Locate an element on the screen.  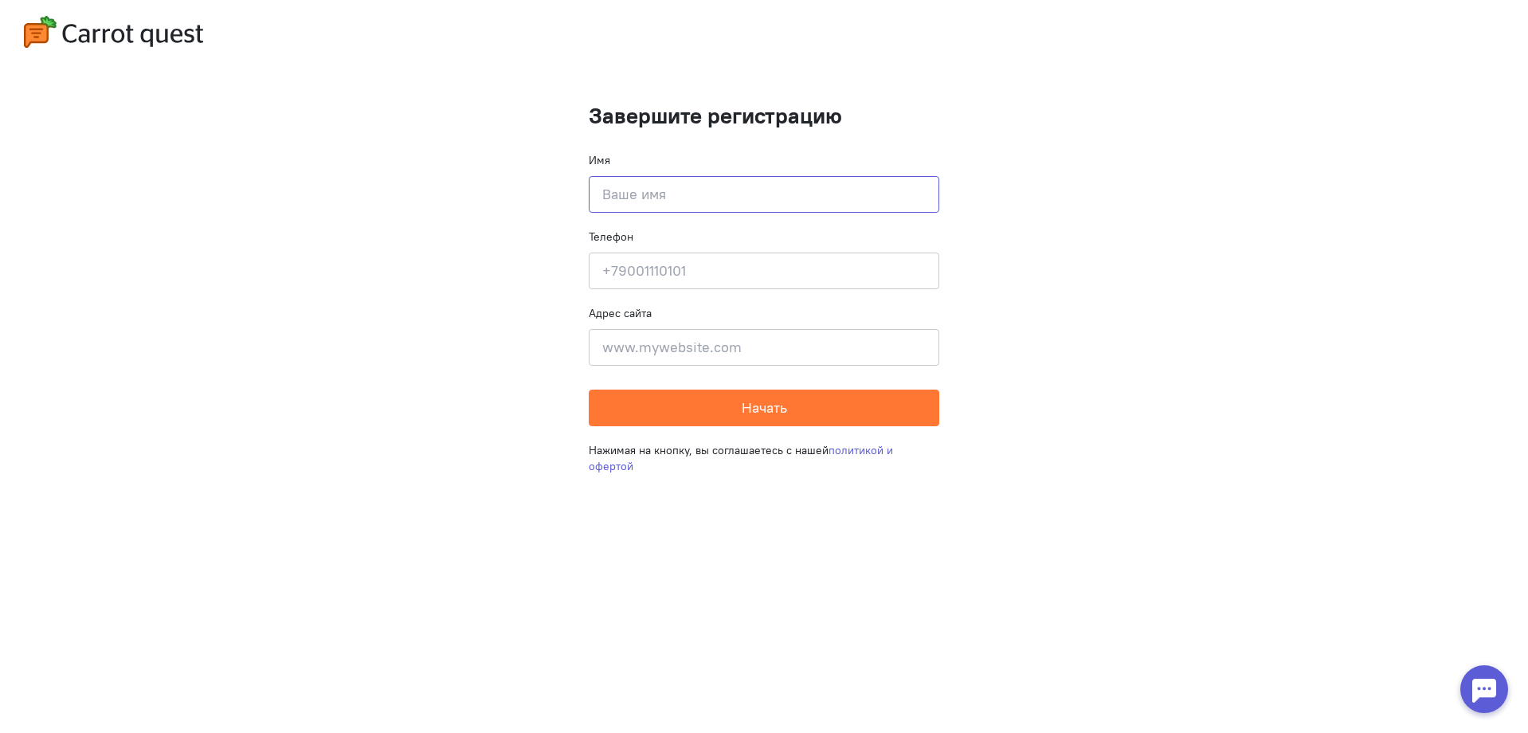
a: политикой и офертой is located at coordinates (741, 458).